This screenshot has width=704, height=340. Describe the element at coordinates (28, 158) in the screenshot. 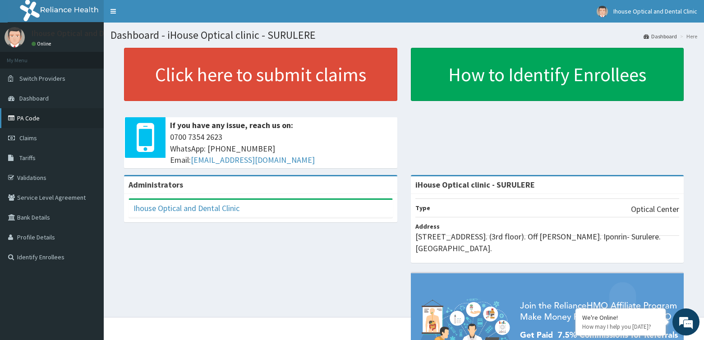

I see `span: Tariffs` at that location.